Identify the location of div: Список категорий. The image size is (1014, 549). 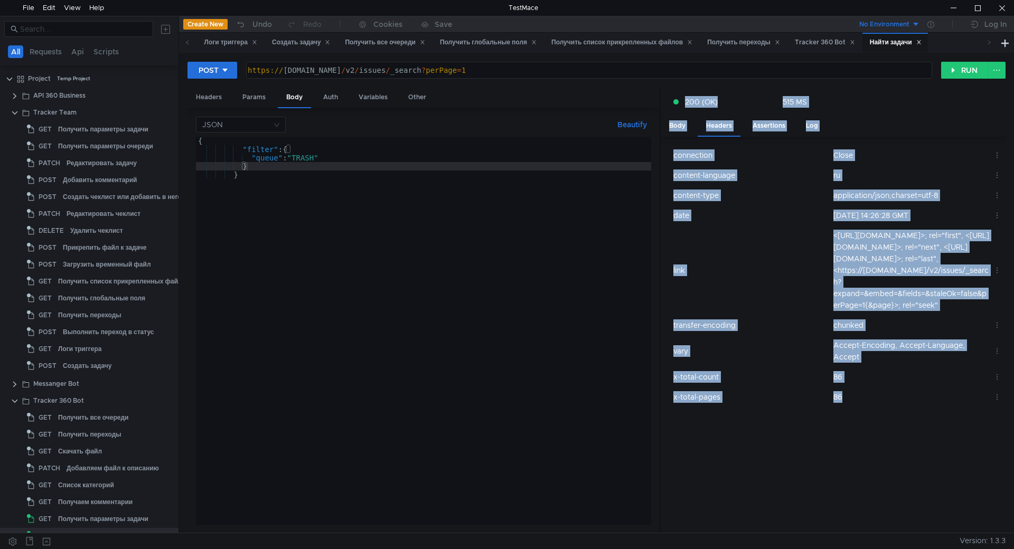
(86, 485).